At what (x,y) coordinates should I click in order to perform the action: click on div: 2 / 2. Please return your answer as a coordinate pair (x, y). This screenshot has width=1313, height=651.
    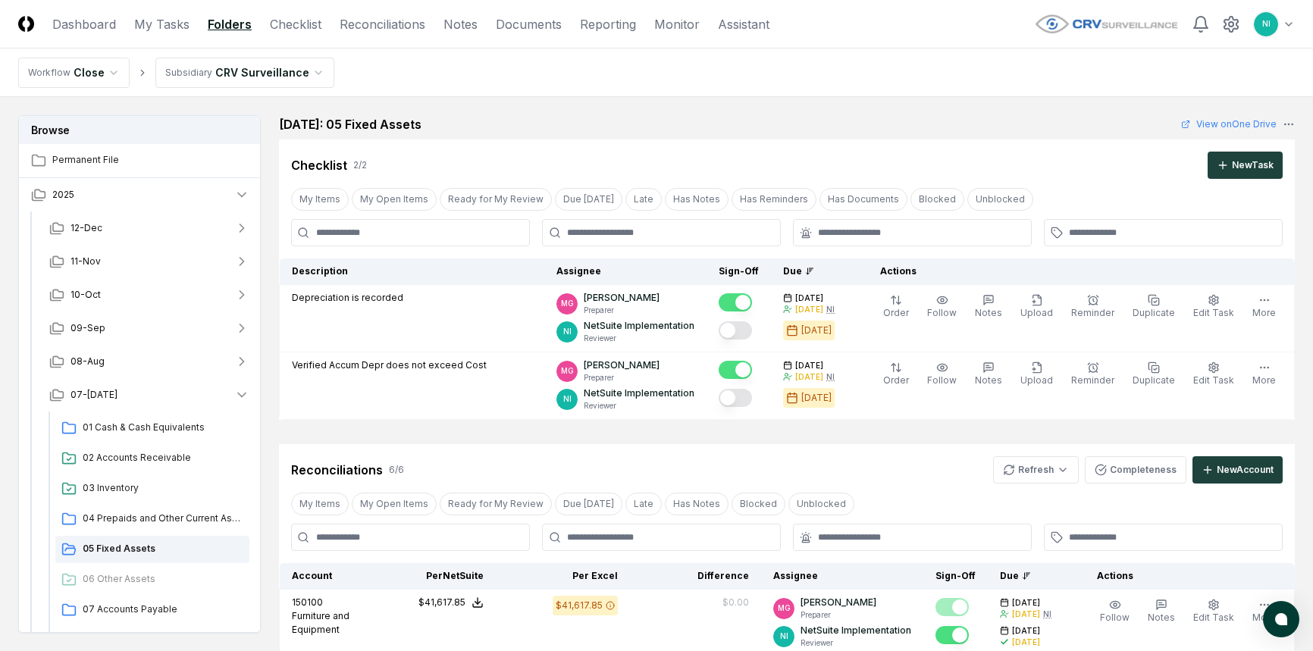
    Looking at the image, I should click on (360, 165).